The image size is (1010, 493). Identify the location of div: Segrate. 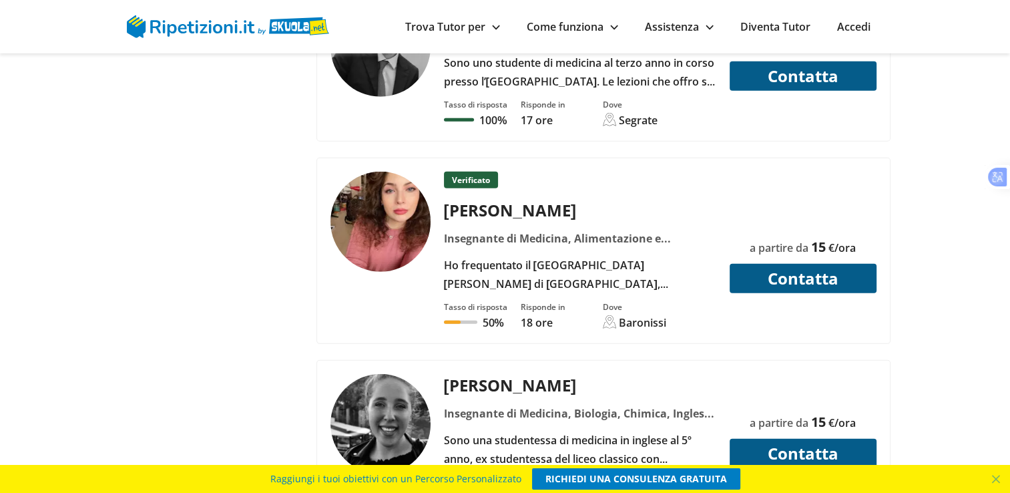
(638, 120).